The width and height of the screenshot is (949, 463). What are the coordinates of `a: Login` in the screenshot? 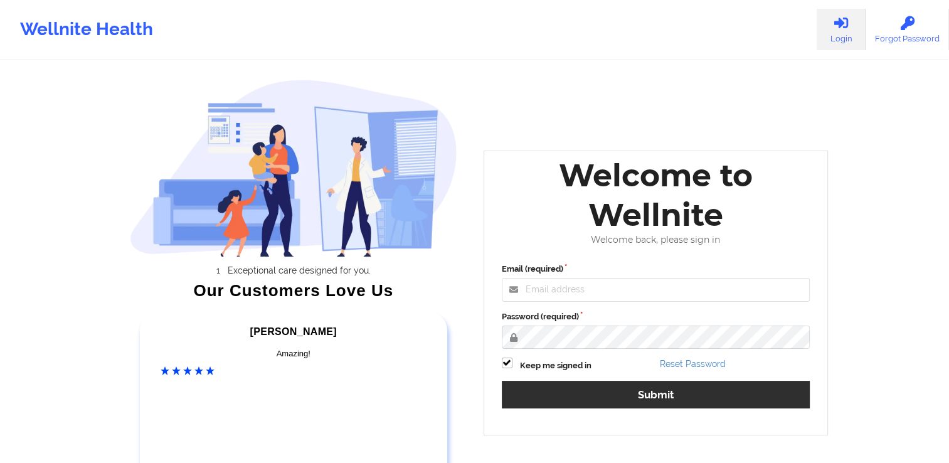 It's located at (841, 29).